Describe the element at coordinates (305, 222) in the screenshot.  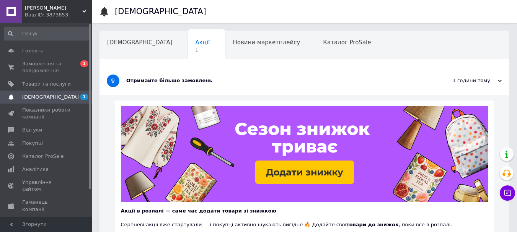
I see `div: Серпневі акції вже стартували — і покупці активно шукають вигідне 🔥 Додайте свої , поки все в роз...` at that location.